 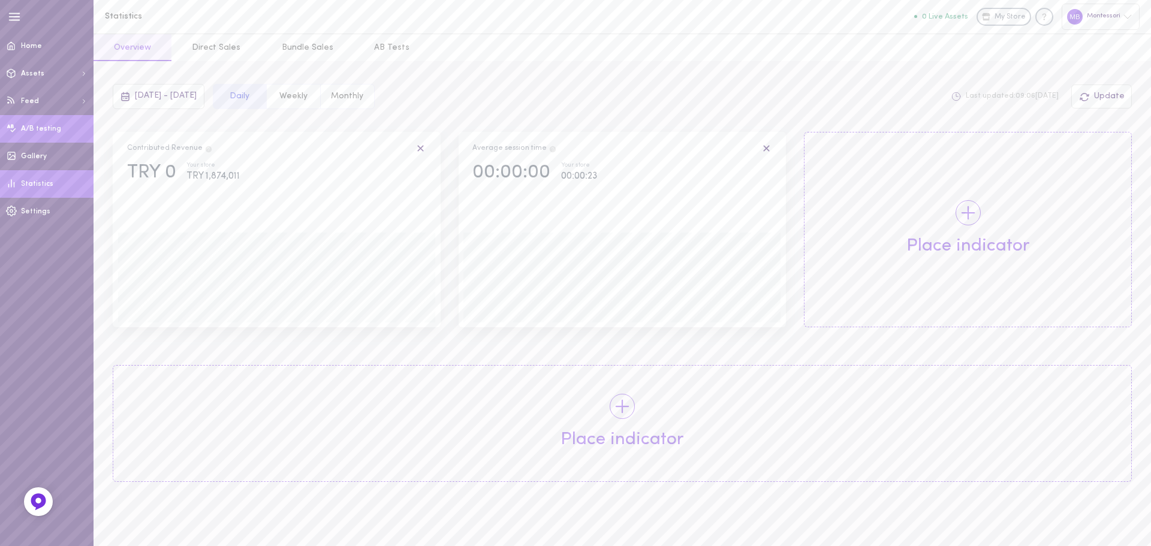 What do you see at coordinates (41, 129) in the screenshot?
I see `span: A/B testing` at bounding box center [41, 129].